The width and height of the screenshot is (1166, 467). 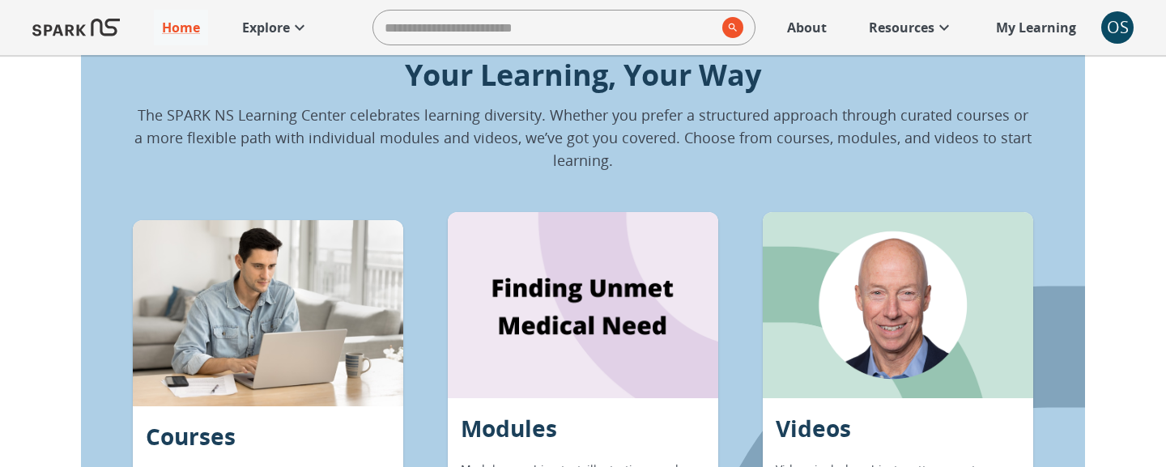 I want to click on a: My Learning, so click(x=1037, y=28).